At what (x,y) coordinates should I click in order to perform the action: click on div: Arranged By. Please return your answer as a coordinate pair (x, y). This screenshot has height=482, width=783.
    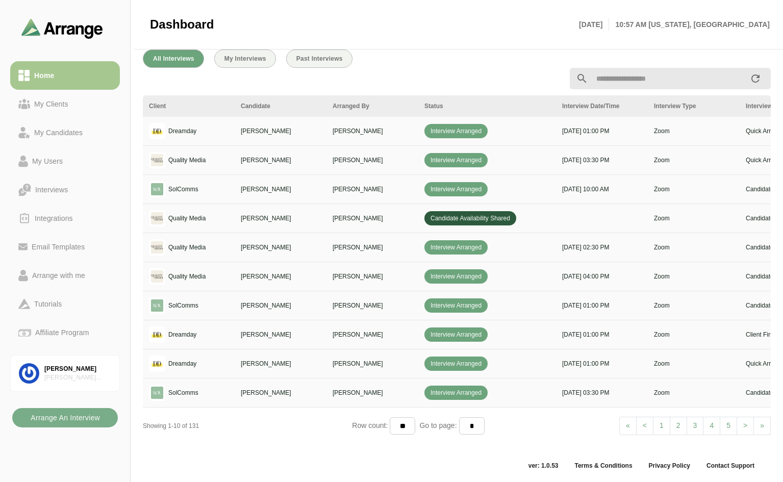
    Looking at the image, I should click on (372, 106).